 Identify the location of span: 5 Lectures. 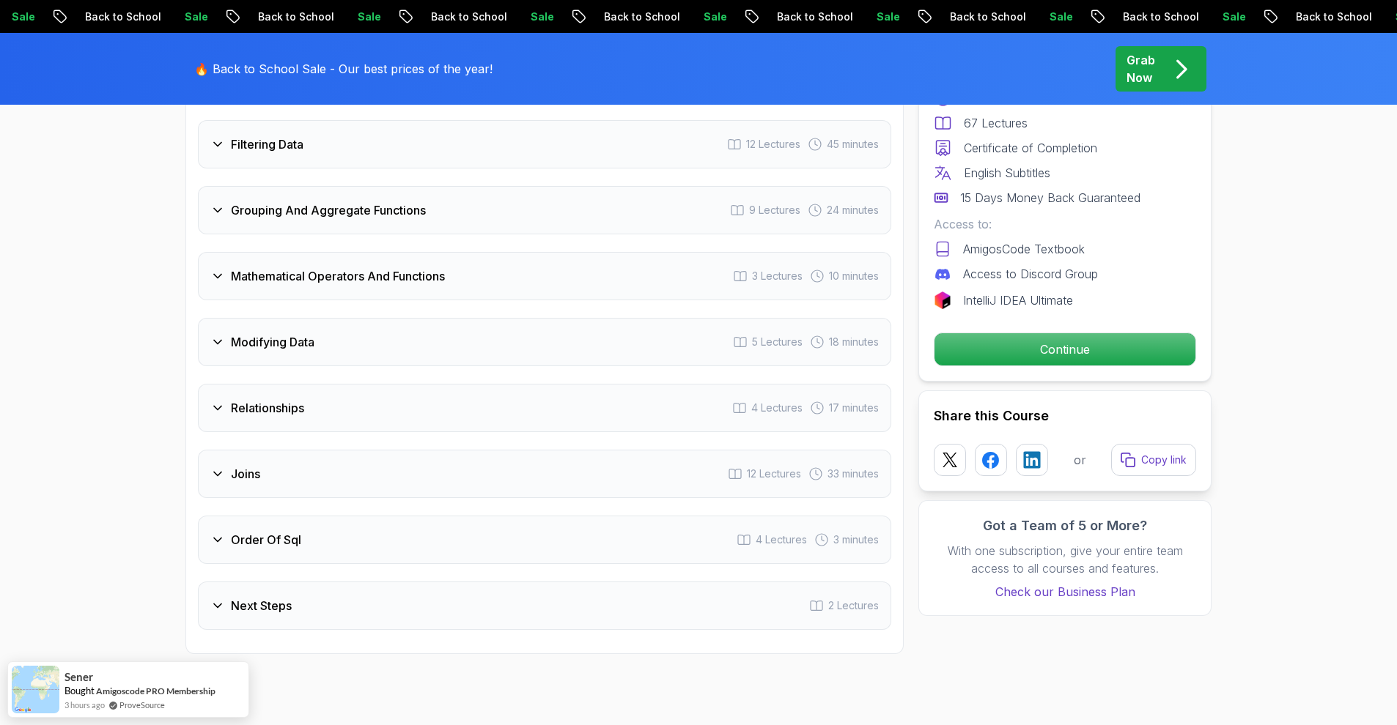
(777, 342).